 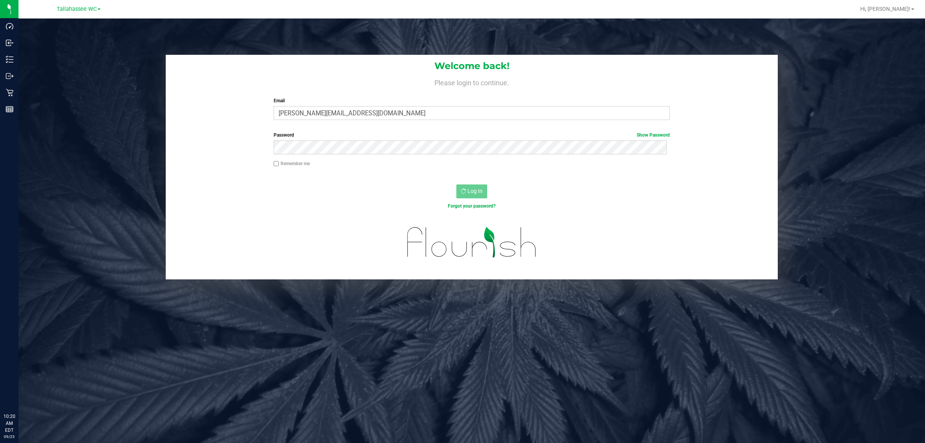 What do you see at coordinates (654, 135) in the screenshot?
I see `a: Show Password` at bounding box center [654, 135].